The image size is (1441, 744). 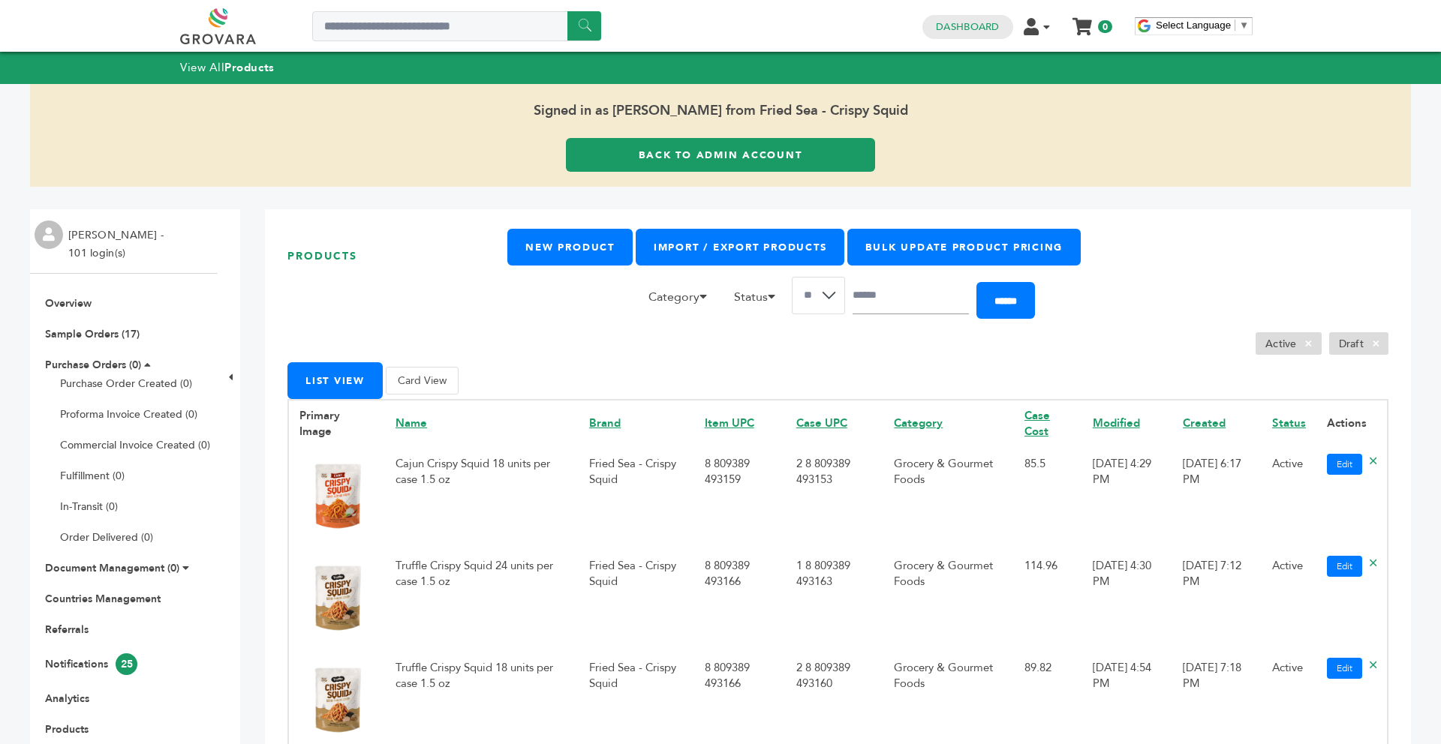 What do you see at coordinates (918, 423) in the screenshot?
I see `a: Category` at bounding box center [918, 423].